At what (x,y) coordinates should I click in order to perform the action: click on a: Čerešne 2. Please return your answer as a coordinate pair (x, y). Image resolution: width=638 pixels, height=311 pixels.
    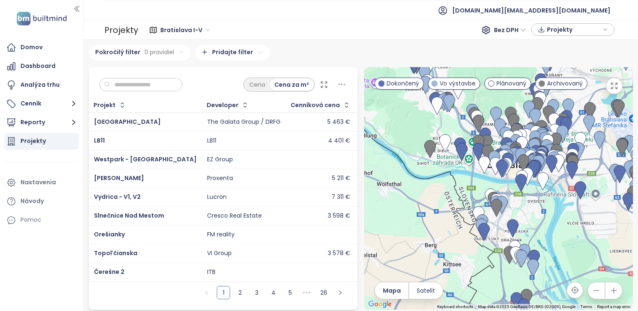
    Looking at the image, I should click on (109, 272).